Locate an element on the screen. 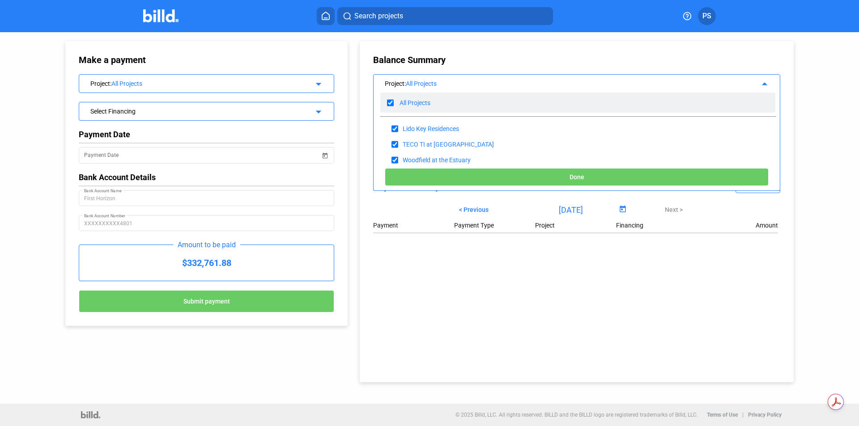 This screenshot has height=426, width=859. p: © 2025 Billd, LLC. All rights reserved. BILLD and the BILLD logo are registered trademarks of Bil... is located at coordinates (577, 415).